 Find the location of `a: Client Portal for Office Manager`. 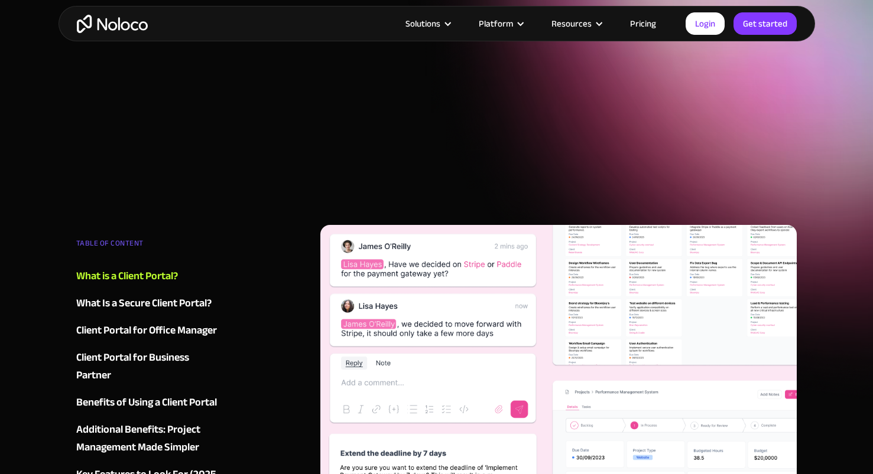

a: Client Portal for Office Manager is located at coordinates (148, 331).